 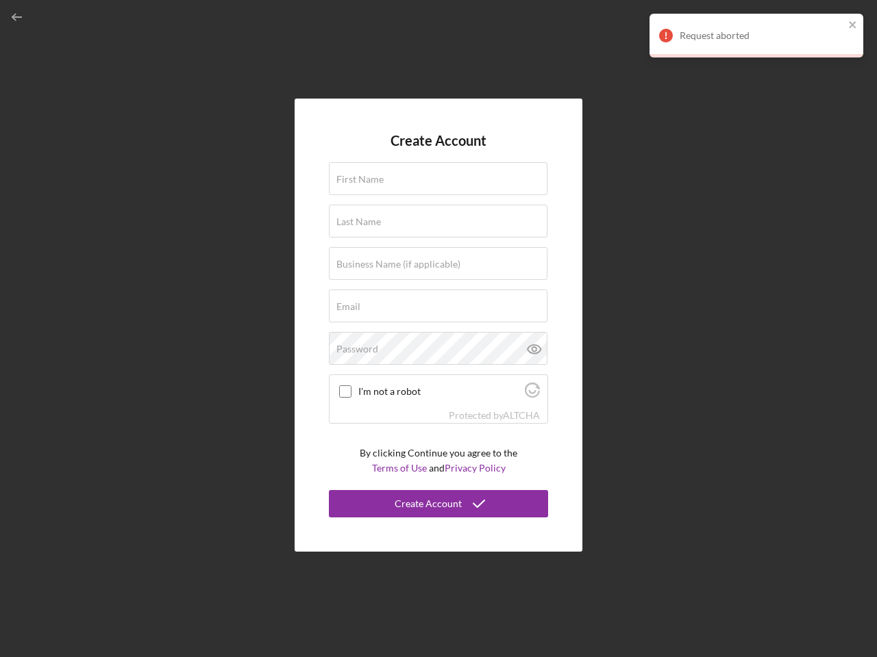 I want to click on label: Business Name (if applicable), so click(x=398, y=264).